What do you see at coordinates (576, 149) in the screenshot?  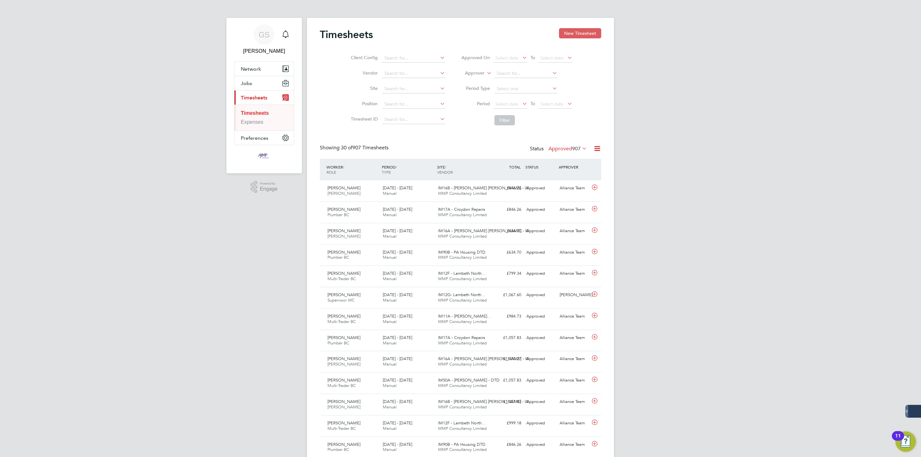 I see `span: 907` at bounding box center [576, 149].